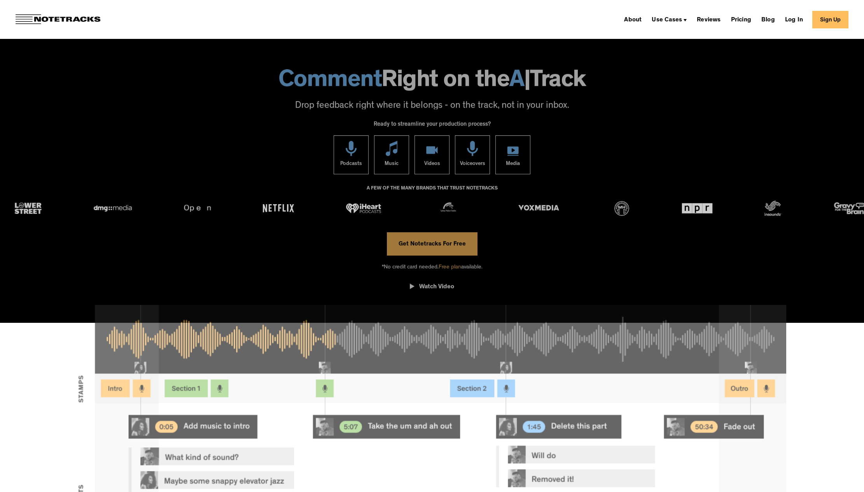 The image size is (864, 492). What do you see at coordinates (830, 19) in the screenshot?
I see `a: Sign Up` at bounding box center [830, 19].